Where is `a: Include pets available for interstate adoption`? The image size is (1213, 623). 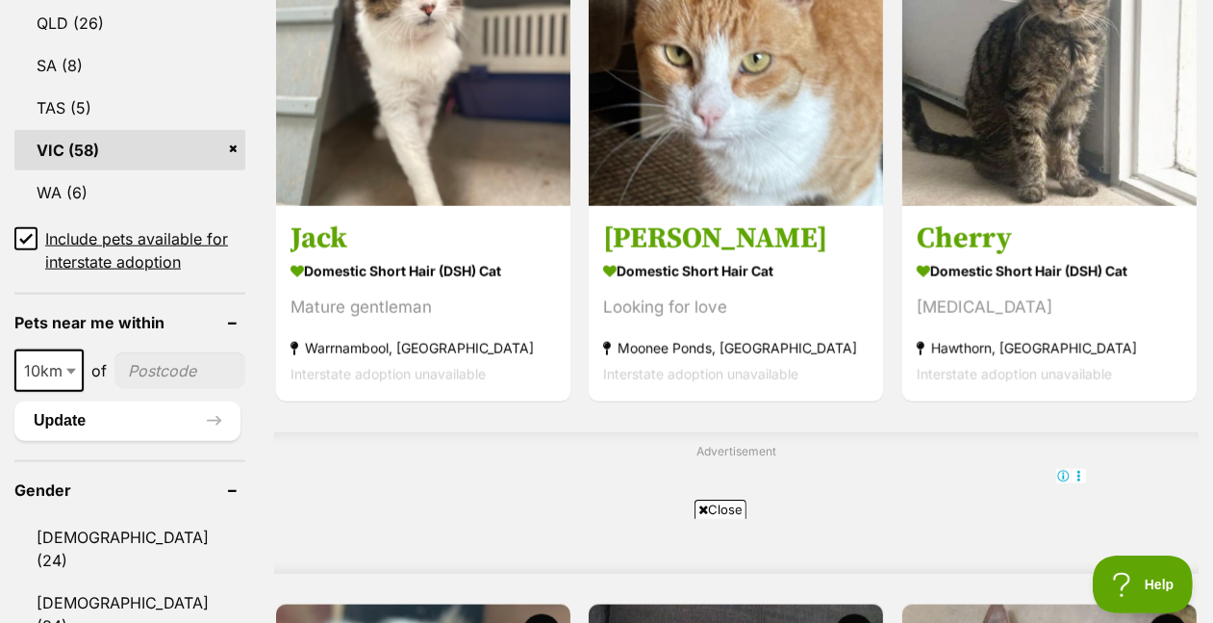
a: Include pets available for interstate adoption is located at coordinates (130, 250).